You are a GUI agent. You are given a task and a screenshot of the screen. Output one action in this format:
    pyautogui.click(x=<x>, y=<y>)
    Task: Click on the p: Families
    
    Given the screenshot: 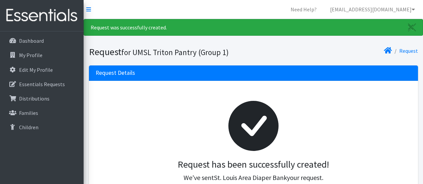 What is the action you would take?
    pyautogui.click(x=28, y=113)
    